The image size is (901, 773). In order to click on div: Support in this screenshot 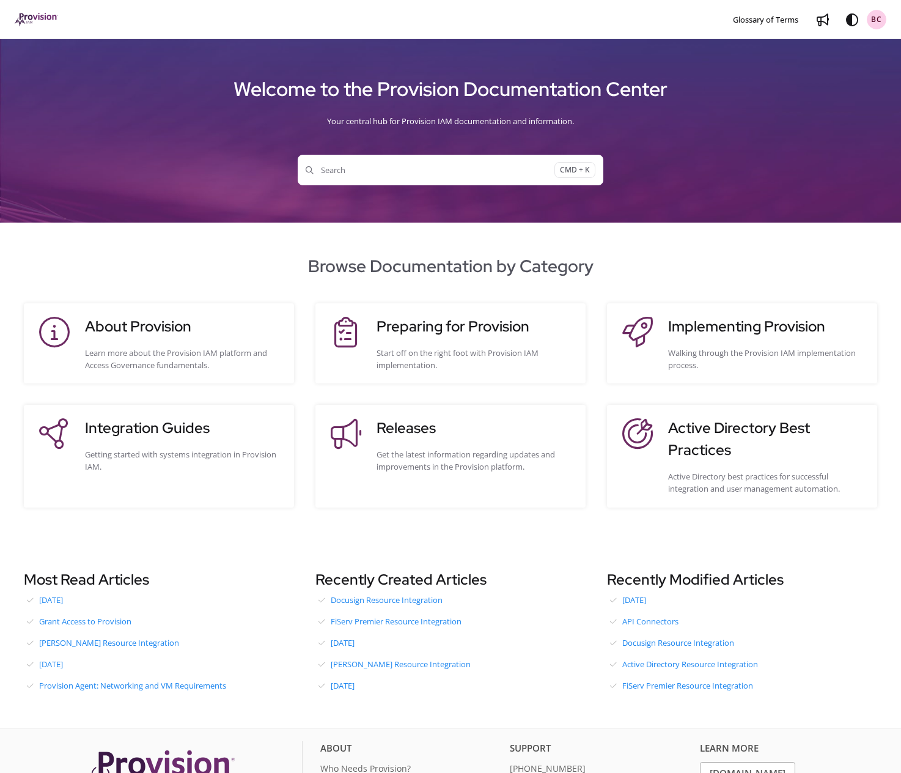, I will do `click(600, 751)`.